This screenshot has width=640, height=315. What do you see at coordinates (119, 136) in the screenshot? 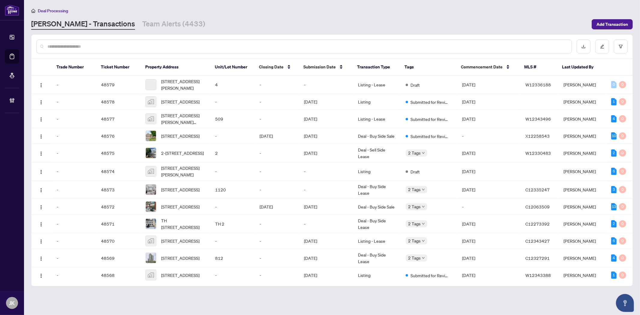
I see `td: 48576` at bounding box center [119, 136].